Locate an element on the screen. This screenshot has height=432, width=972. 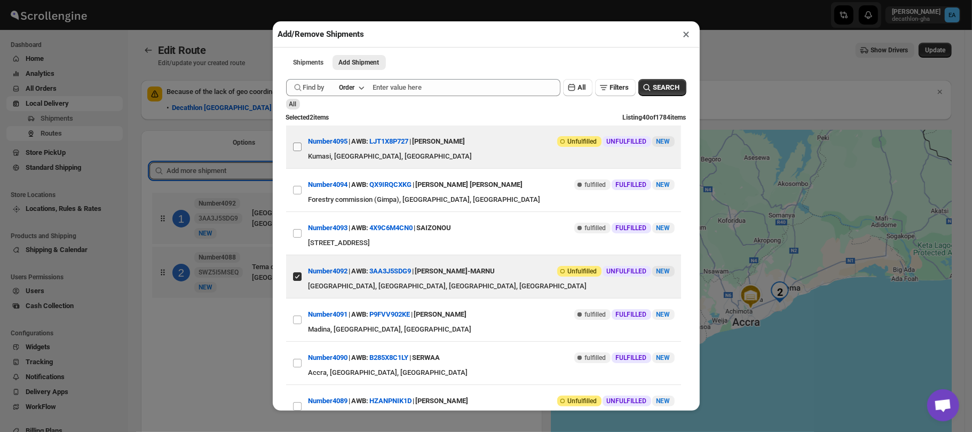
button: Number4090 is located at coordinates (328, 357).